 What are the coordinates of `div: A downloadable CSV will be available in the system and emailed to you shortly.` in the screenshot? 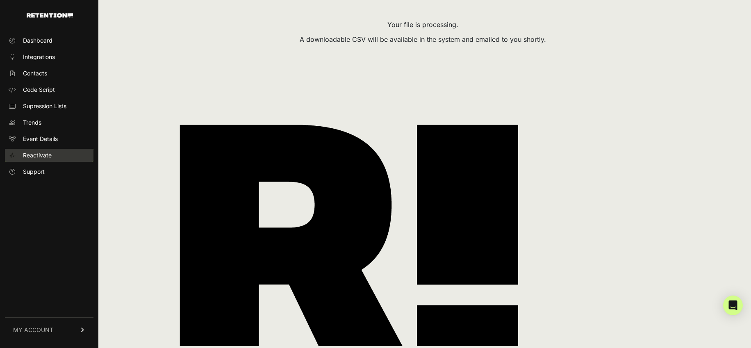 It's located at (423, 39).